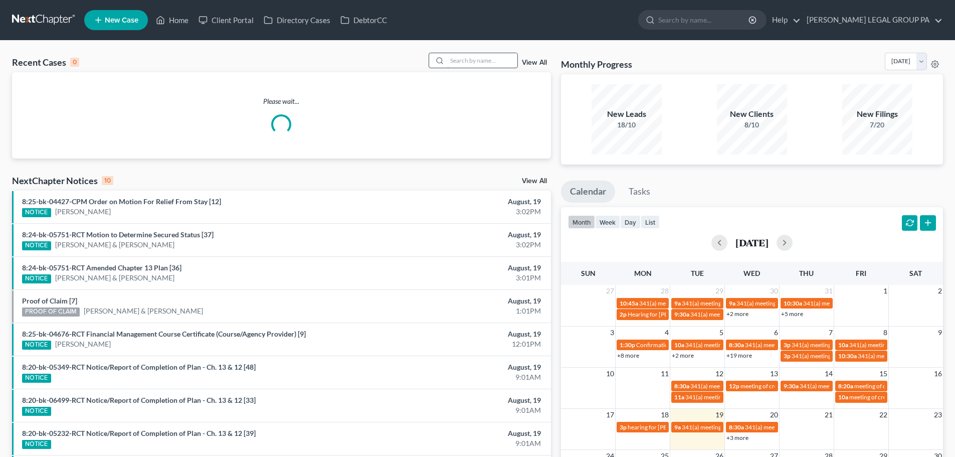  I want to click on span: 2, so click(940, 291).